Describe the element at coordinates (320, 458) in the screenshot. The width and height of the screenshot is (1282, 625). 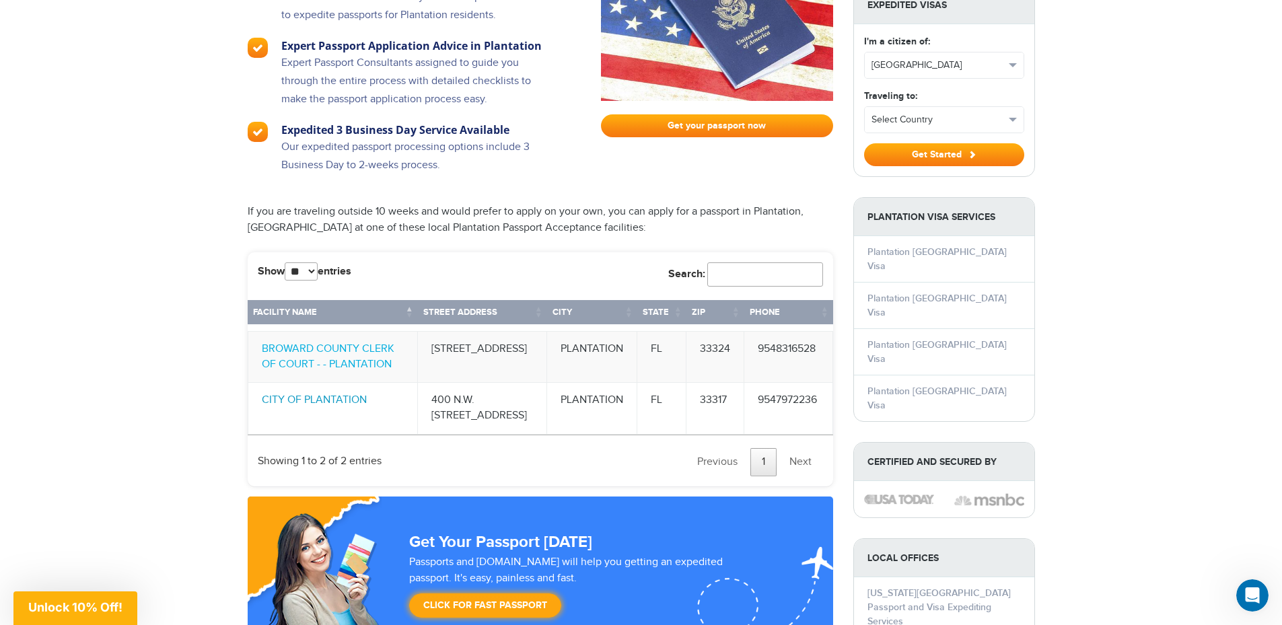
I see `div: Showing 1 to 2 of 2 entries` at that location.